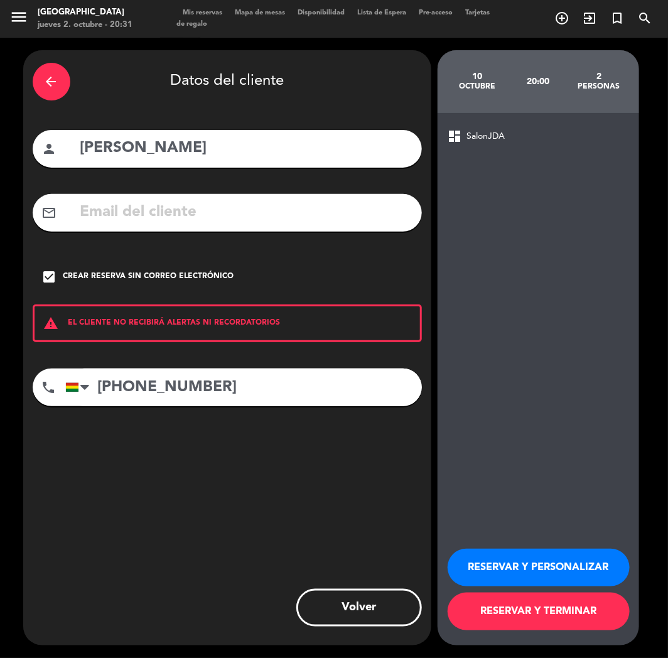 Image resolution: width=668 pixels, height=658 pixels. What do you see at coordinates (80, 387) in the screenshot?
I see `div: Bolivia: +591` at bounding box center [80, 387].